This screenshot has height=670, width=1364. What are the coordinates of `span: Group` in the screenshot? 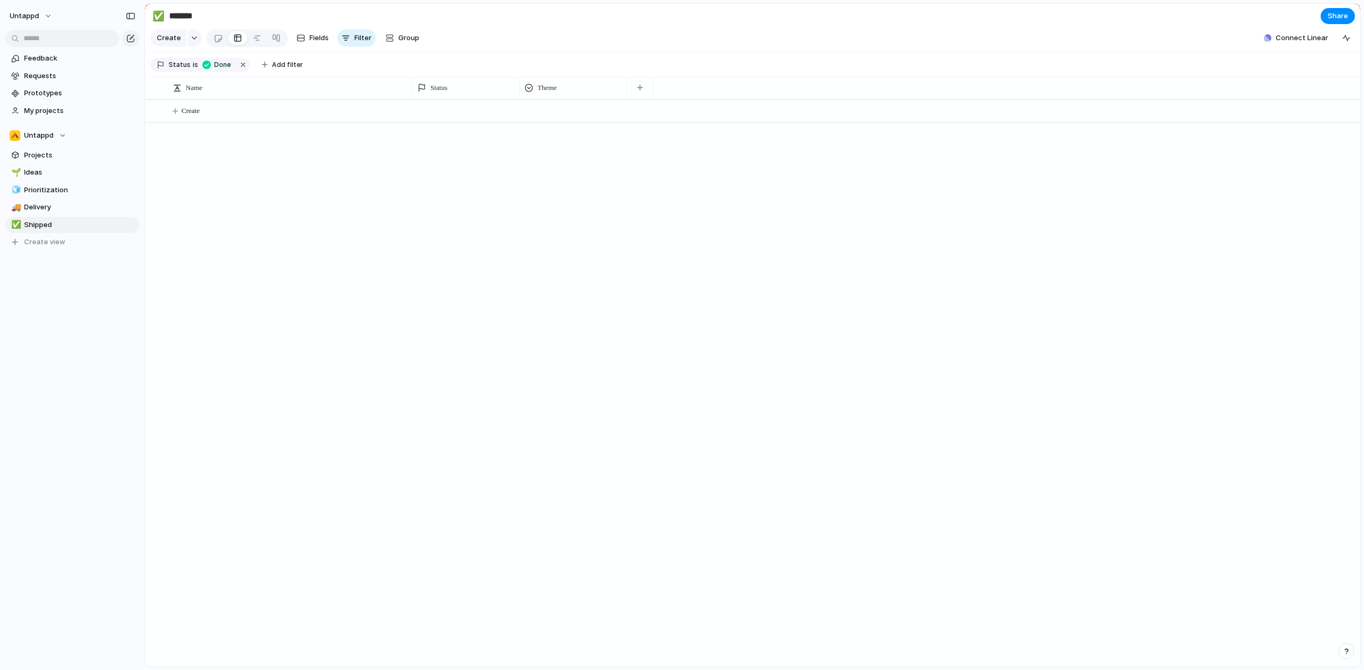 It's located at (409, 38).